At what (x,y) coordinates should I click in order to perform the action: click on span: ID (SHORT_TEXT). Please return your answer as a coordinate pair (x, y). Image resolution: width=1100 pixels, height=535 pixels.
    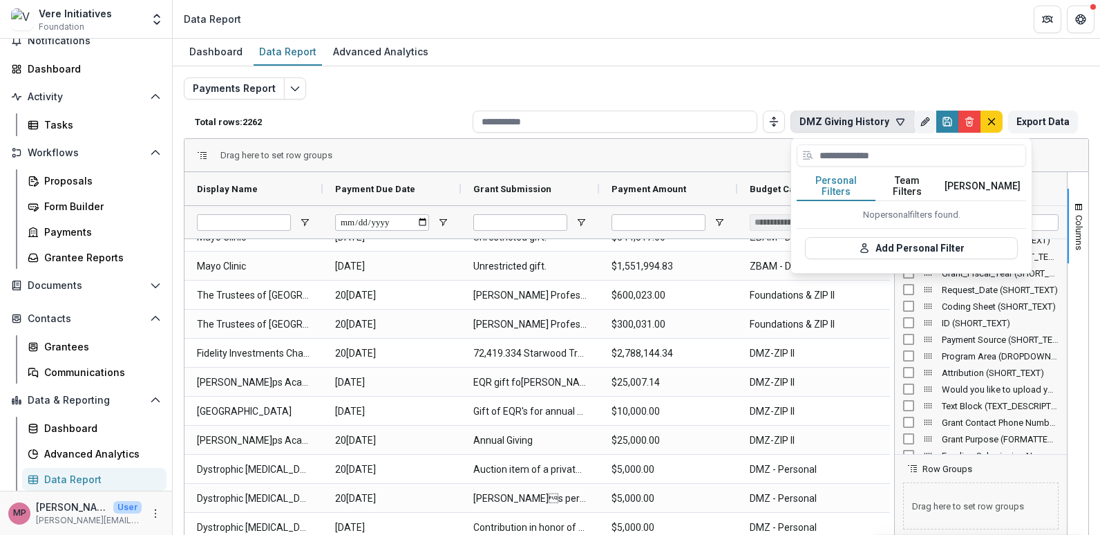
    Looking at the image, I should click on (1000, 323).